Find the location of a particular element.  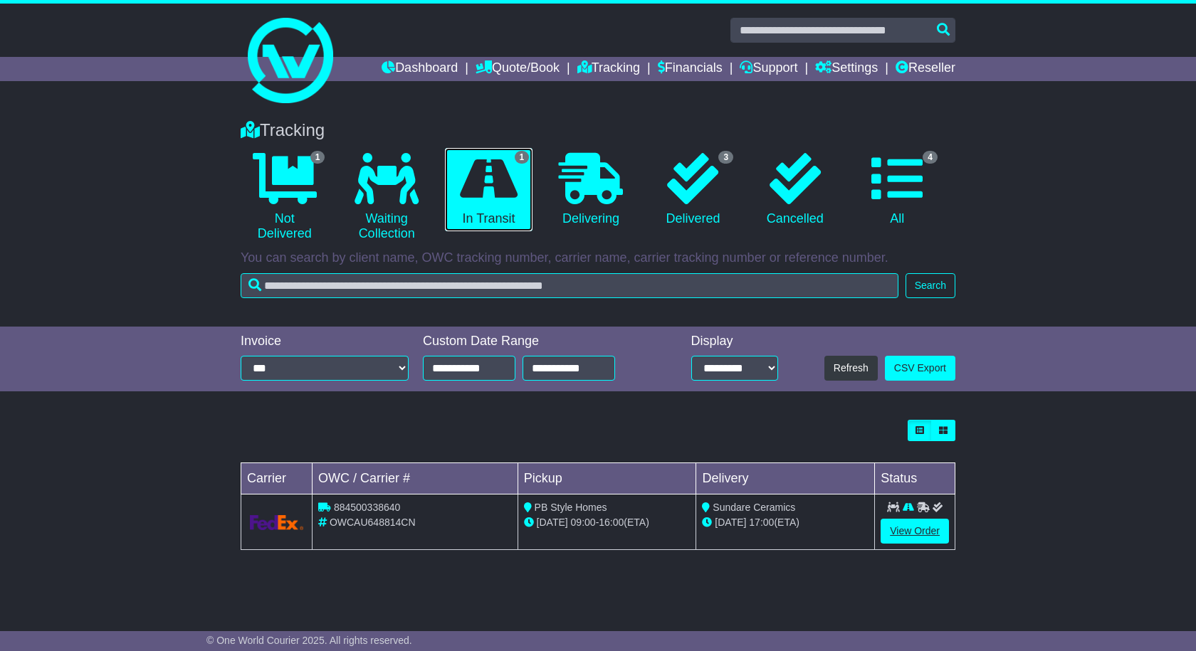

a: Waiting Collection is located at coordinates (386, 197).